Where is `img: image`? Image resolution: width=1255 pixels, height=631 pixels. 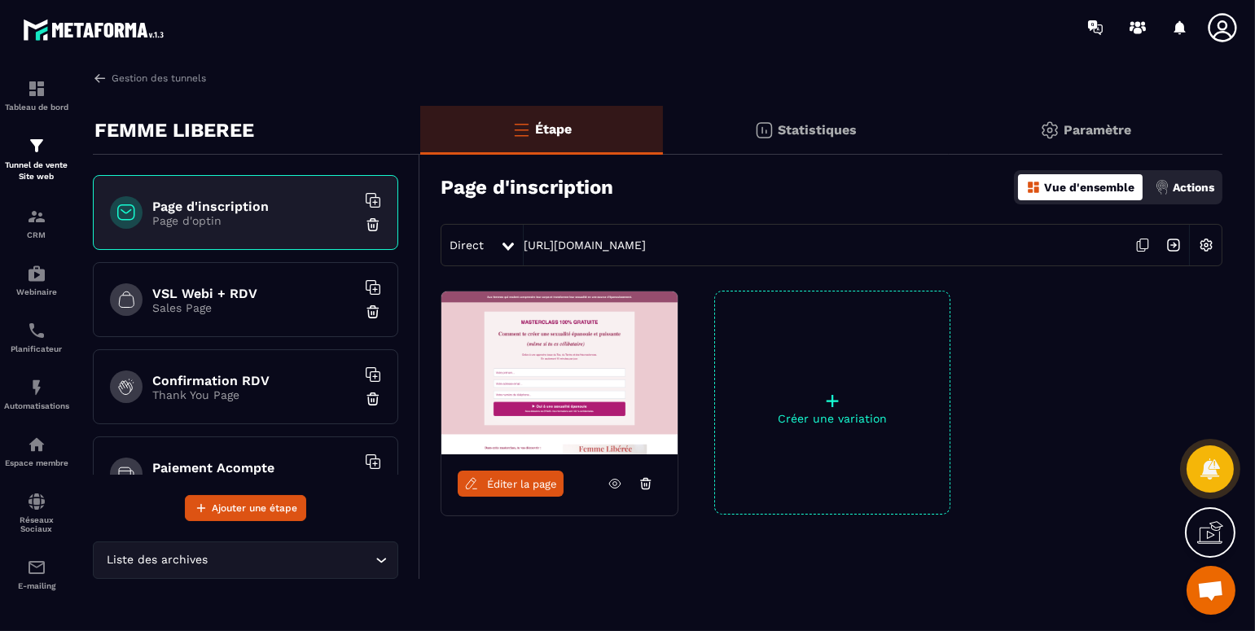
img: image is located at coordinates (559, 373).